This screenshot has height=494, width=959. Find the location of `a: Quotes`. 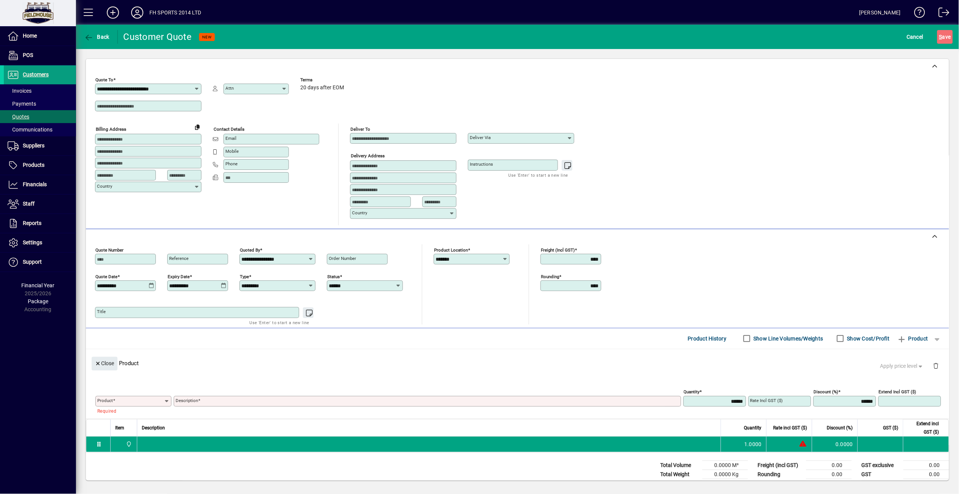

a: Quotes is located at coordinates (40, 117).